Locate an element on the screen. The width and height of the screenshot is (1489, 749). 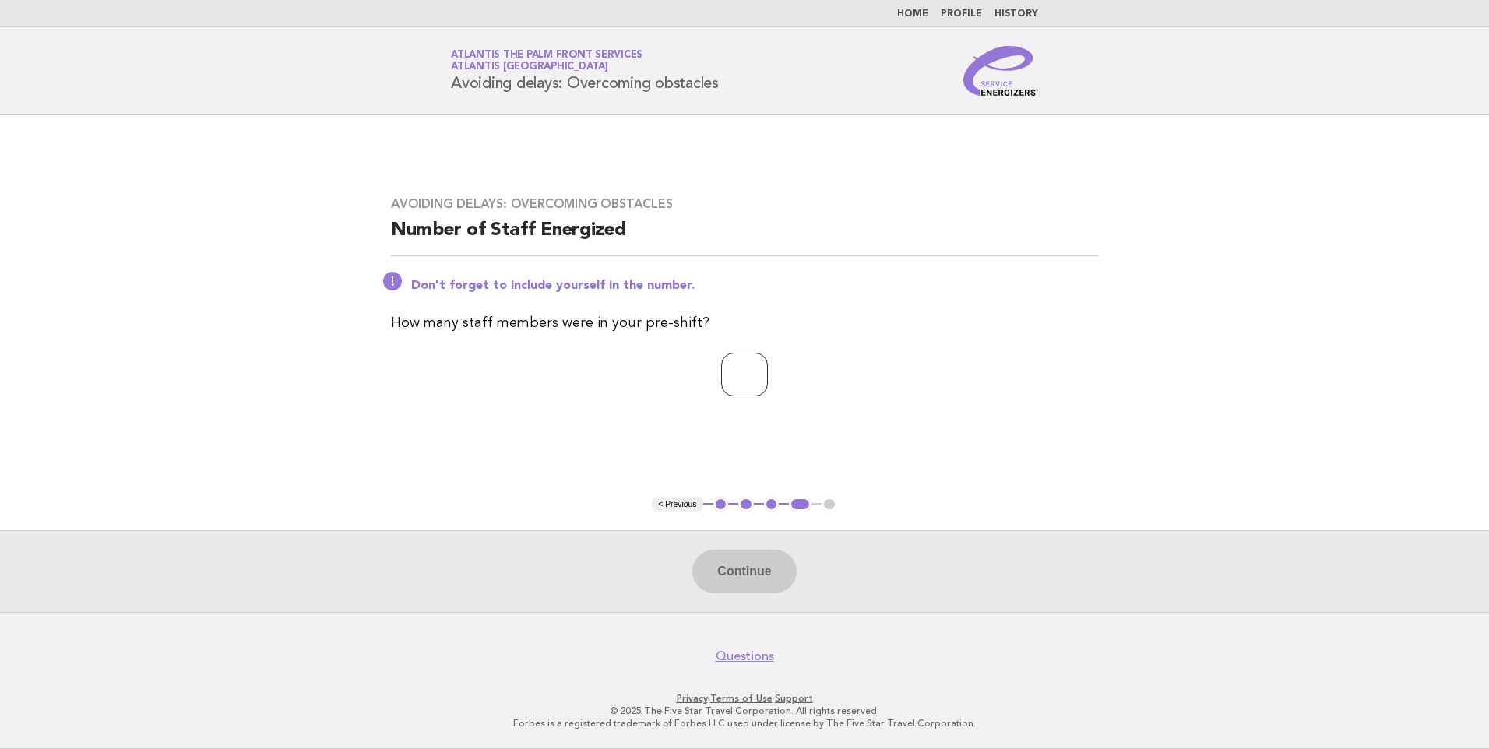
h3: Avoiding delays: Overcoming obstacles is located at coordinates (744, 204).